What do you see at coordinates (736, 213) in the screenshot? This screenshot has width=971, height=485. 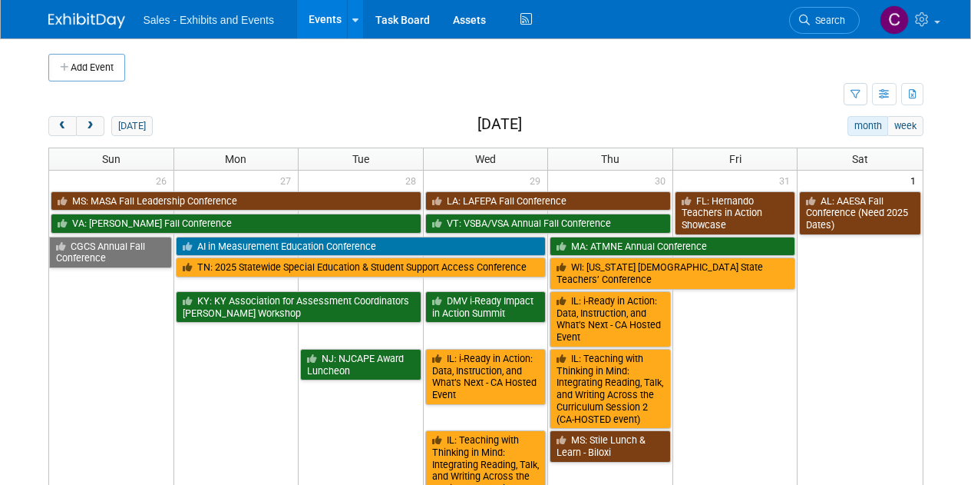 I see `a: FL: Hernando Teachers in Action Showcase` at bounding box center [736, 213].